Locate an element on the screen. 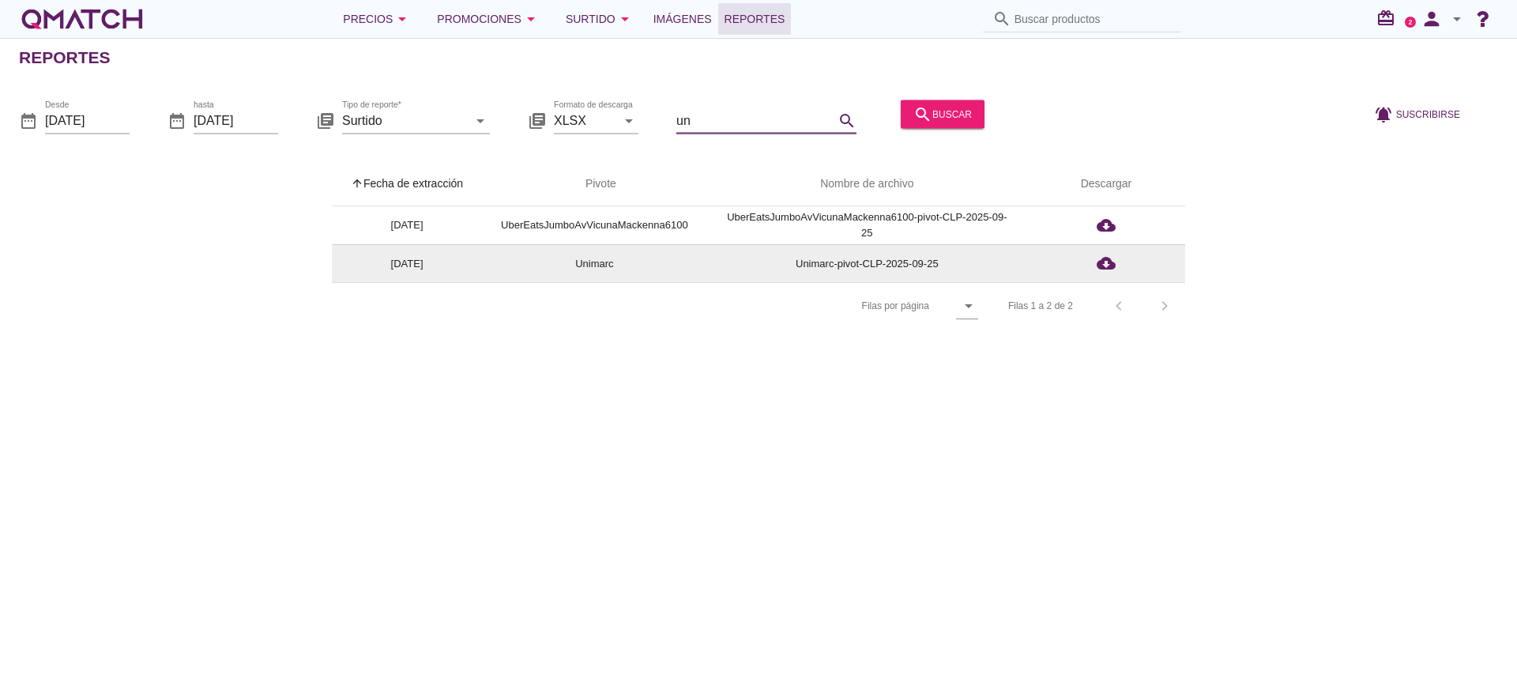 The height and width of the screenshot is (694, 1517). text: 2 is located at coordinates (1410, 21).